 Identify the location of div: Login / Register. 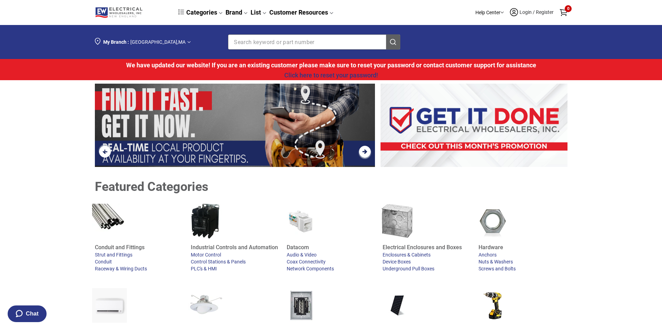
(531, 13).